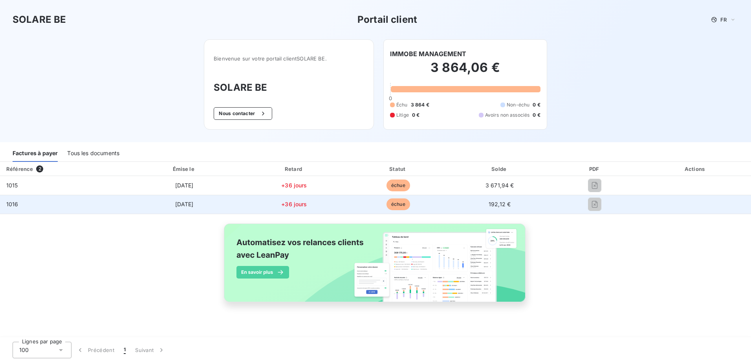 This screenshot has height=363, width=751. What do you see at coordinates (402, 105) in the screenshot?
I see `span: Échu` at bounding box center [402, 105].